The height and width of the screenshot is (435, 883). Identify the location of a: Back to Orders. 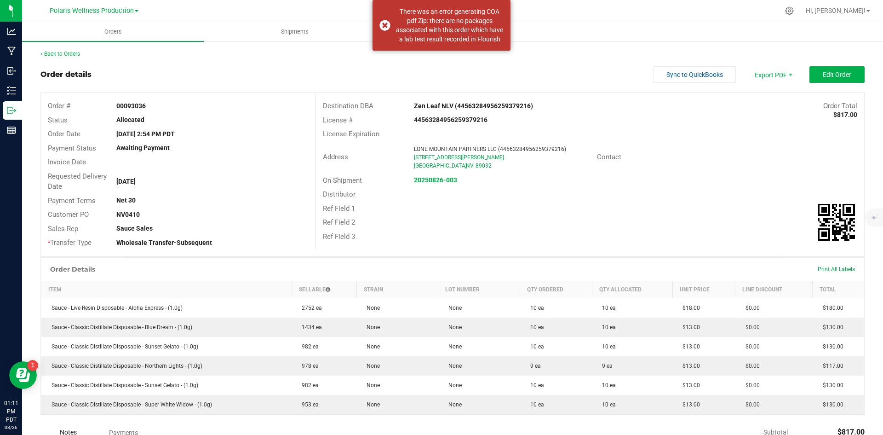
(60, 54).